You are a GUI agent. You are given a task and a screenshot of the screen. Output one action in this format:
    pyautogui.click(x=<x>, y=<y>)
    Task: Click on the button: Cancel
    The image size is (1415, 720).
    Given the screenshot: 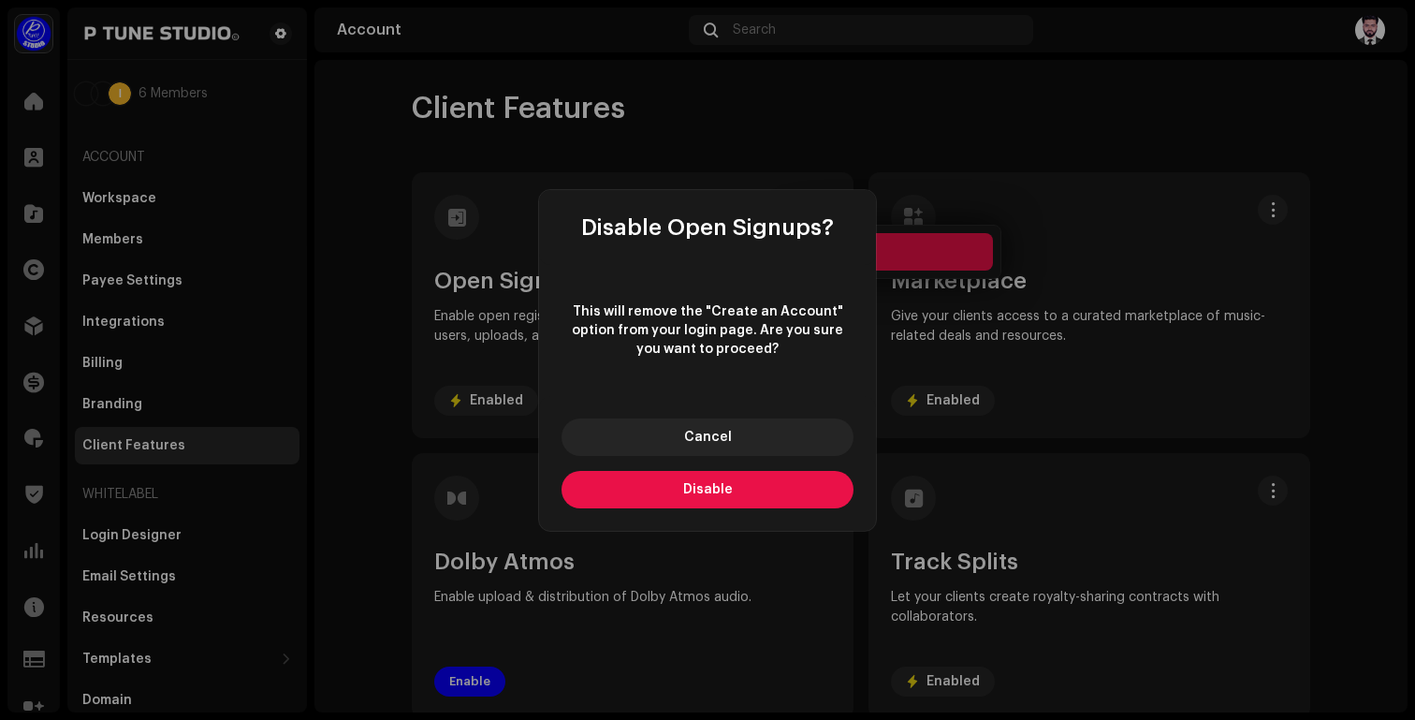 What is the action you would take?
    pyautogui.click(x=708, y=437)
    